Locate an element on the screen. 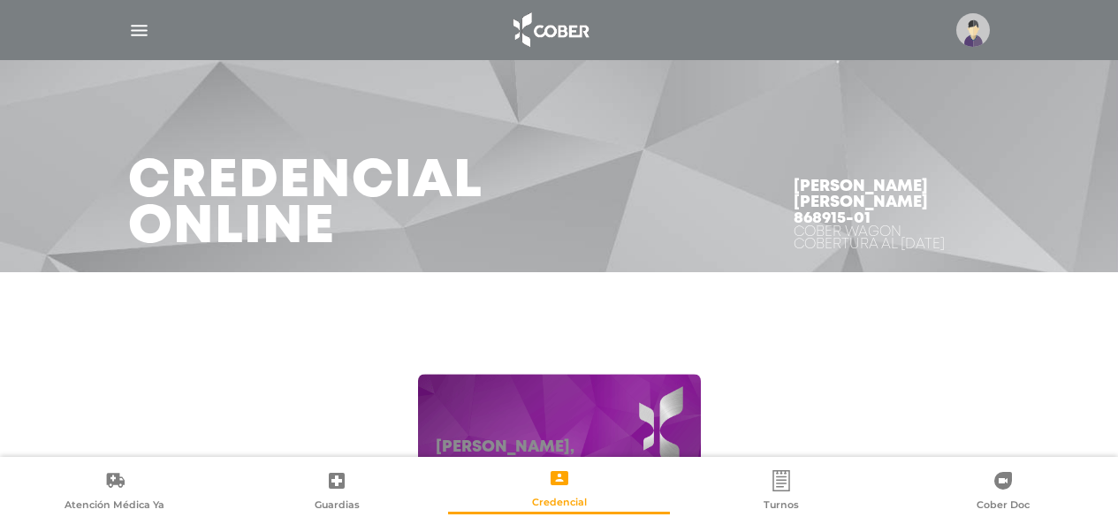 This screenshot has height=517, width=1118. span: Turnos is located at coordinates (781, 506).